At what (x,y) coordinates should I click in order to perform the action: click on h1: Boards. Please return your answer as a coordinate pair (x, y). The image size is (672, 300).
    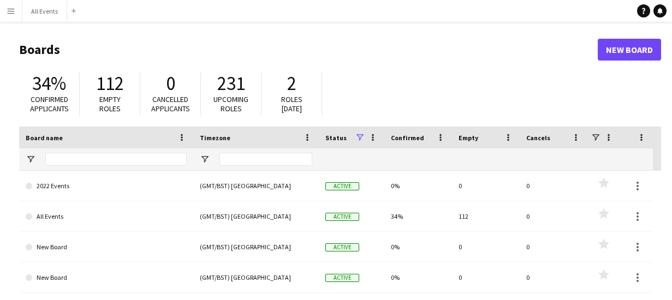
    Looking at the image, I should click on (309, 50).